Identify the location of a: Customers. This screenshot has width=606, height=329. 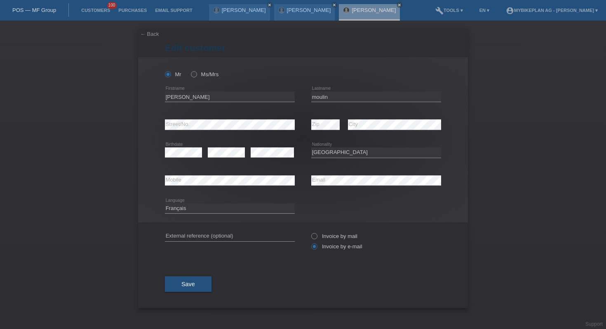
(96, 10).